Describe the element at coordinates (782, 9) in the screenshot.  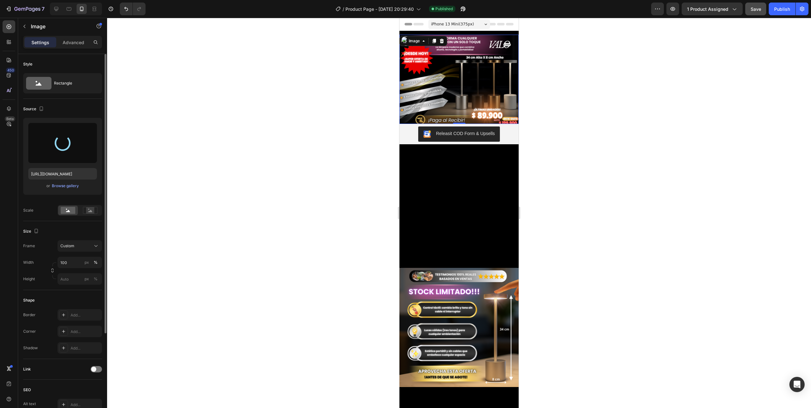
I see `div: Publish` at that location.